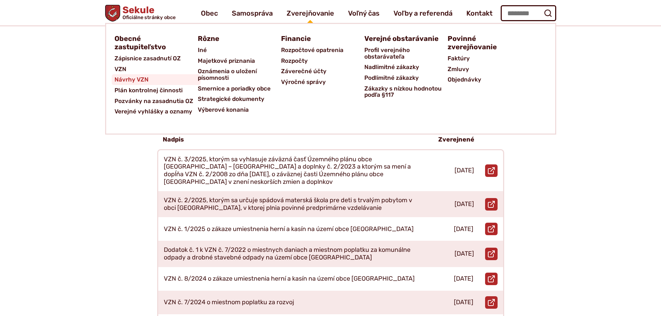 The height and width of the screenshot is (316, 661). I want to click on a: Majetkové priznania, so click(239, 61).